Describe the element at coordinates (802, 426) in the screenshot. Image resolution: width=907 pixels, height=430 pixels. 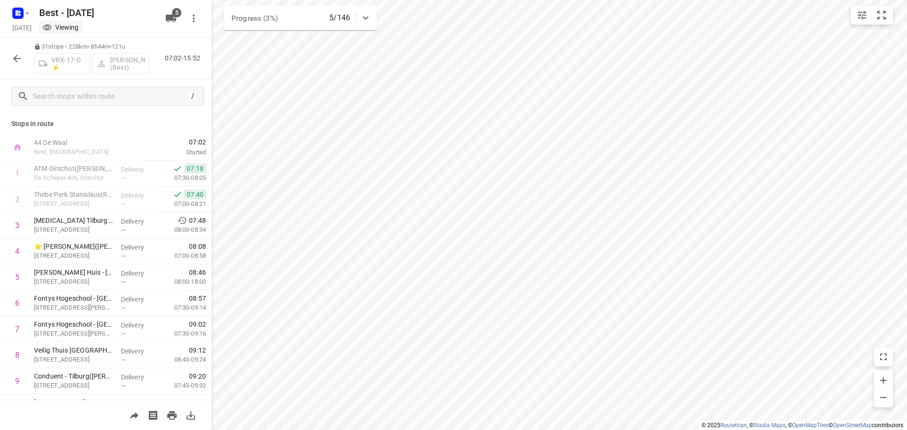
I see `li: © 2025 , © , © © contributors` at that location.